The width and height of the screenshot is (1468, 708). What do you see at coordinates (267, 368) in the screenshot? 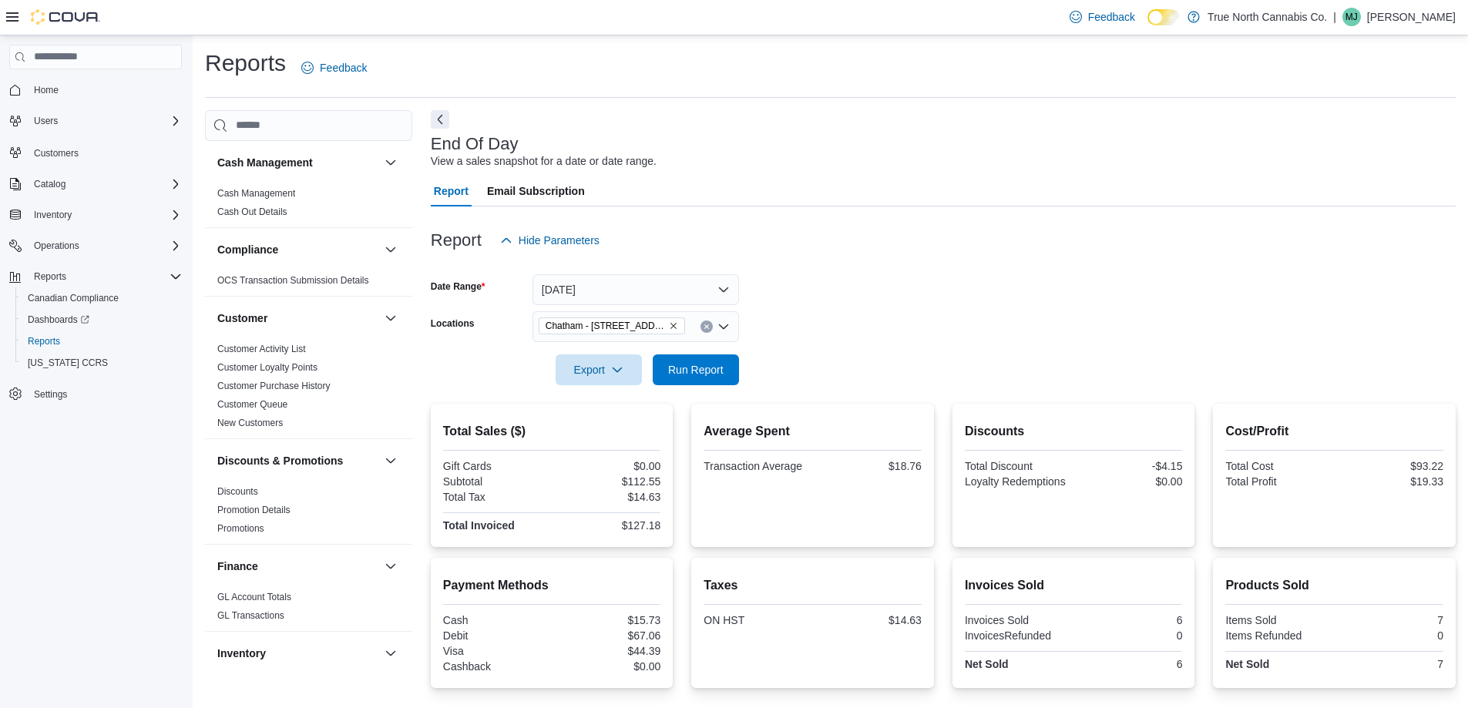
I see `span: Customer Loyalty Points` at bounding box center [267, 368].